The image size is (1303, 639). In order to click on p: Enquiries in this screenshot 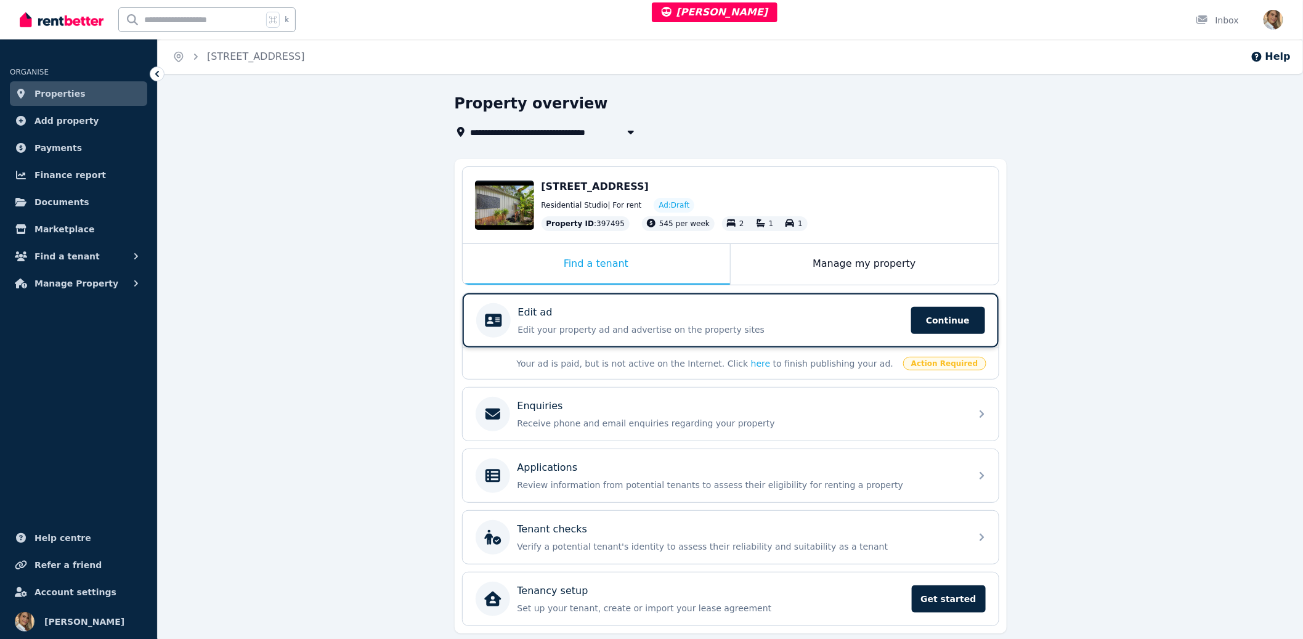, I will do `click(540, 406)`.